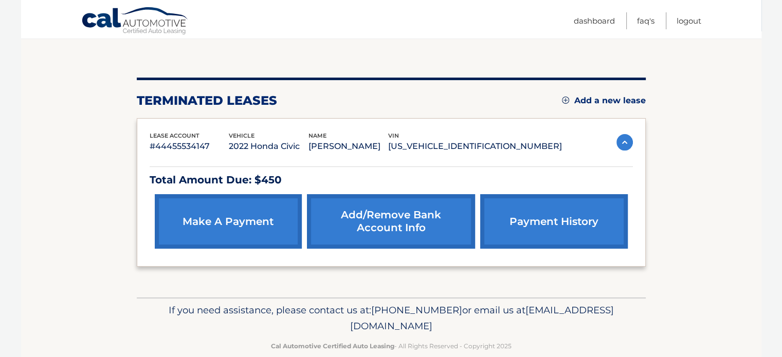 The height and width of the screenshot is (357, 782). I want to click on span: vin, so click(393, 136).